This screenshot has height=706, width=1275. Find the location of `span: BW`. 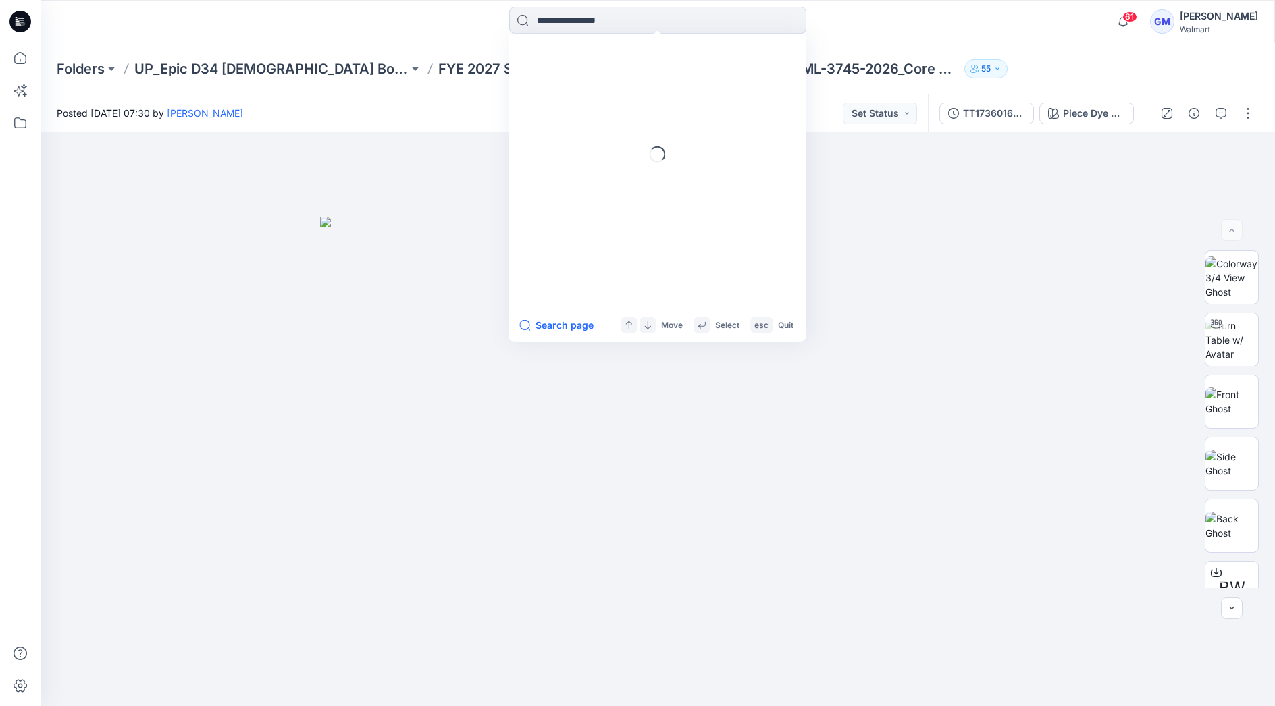

span: BW is located at coordinates (1232, 588).